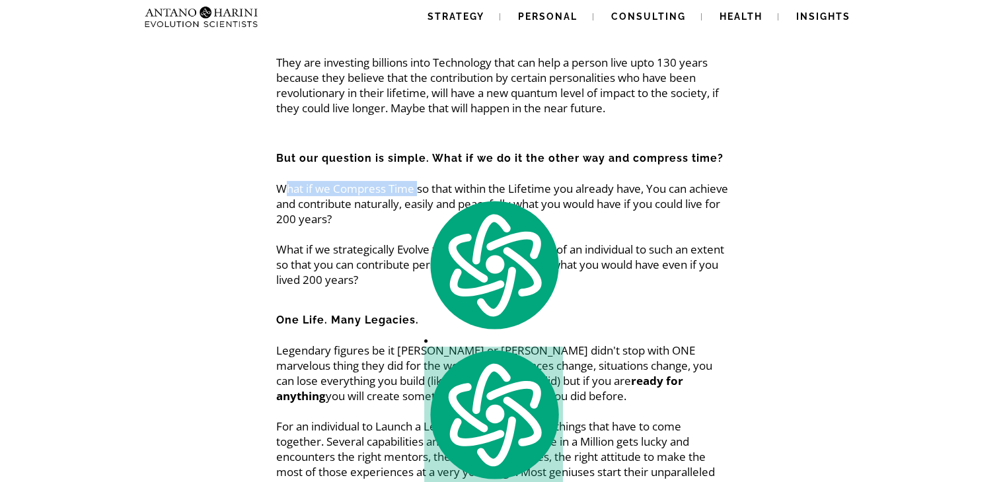 The width and height of the screenshot is (1005, 482). What do you see at coordinates (741, 17) in the screenshot?
I see `span: Health` at bounding box center [741, 17].